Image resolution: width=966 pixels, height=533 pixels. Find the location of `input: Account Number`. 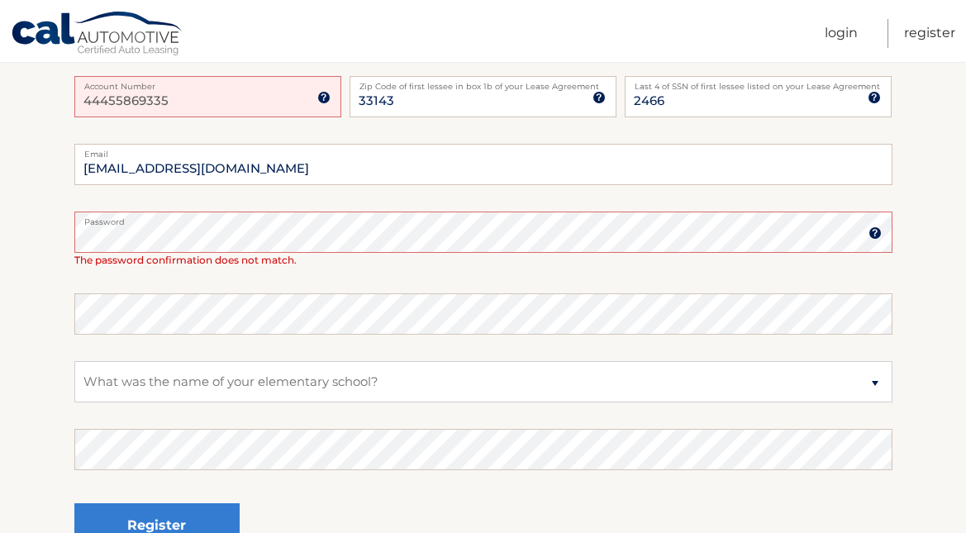

input: Account Number is located at coordinates (207, 97).